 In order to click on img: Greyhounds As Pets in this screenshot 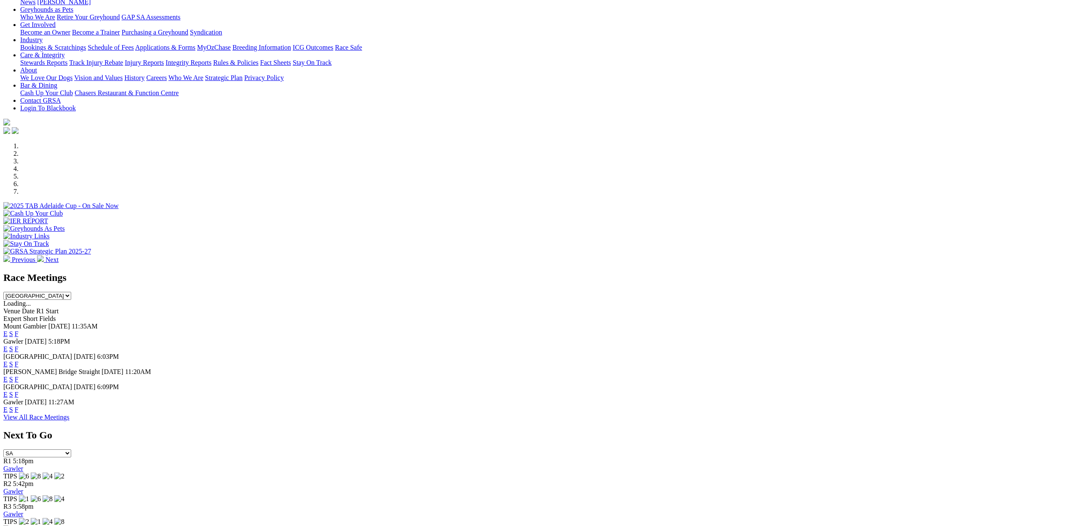, I will do `click(34, 229)`.